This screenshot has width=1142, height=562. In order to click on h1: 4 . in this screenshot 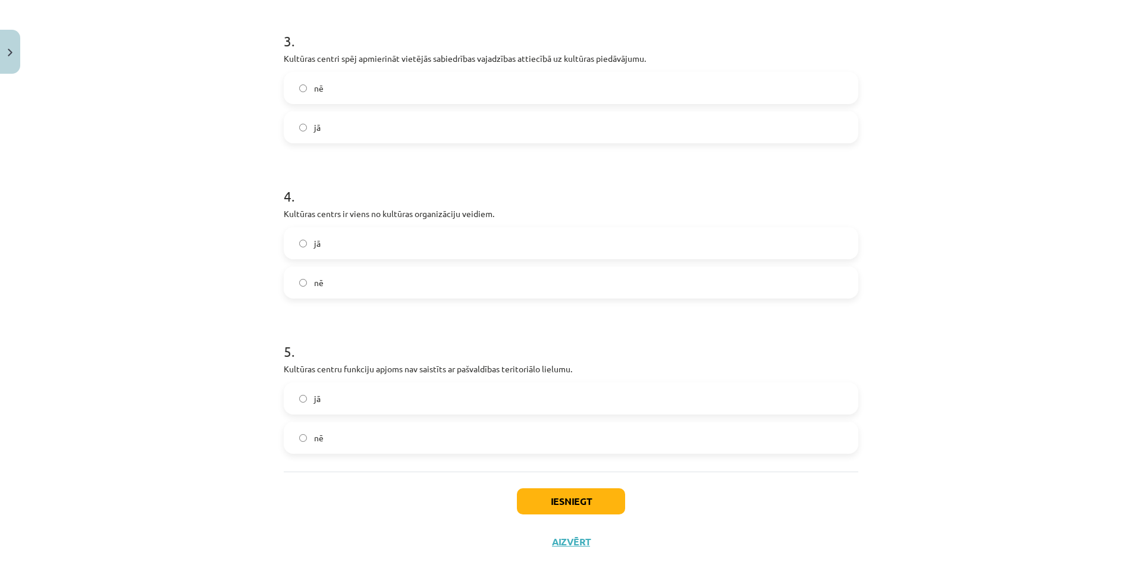, I will do `click(571, 186)`.